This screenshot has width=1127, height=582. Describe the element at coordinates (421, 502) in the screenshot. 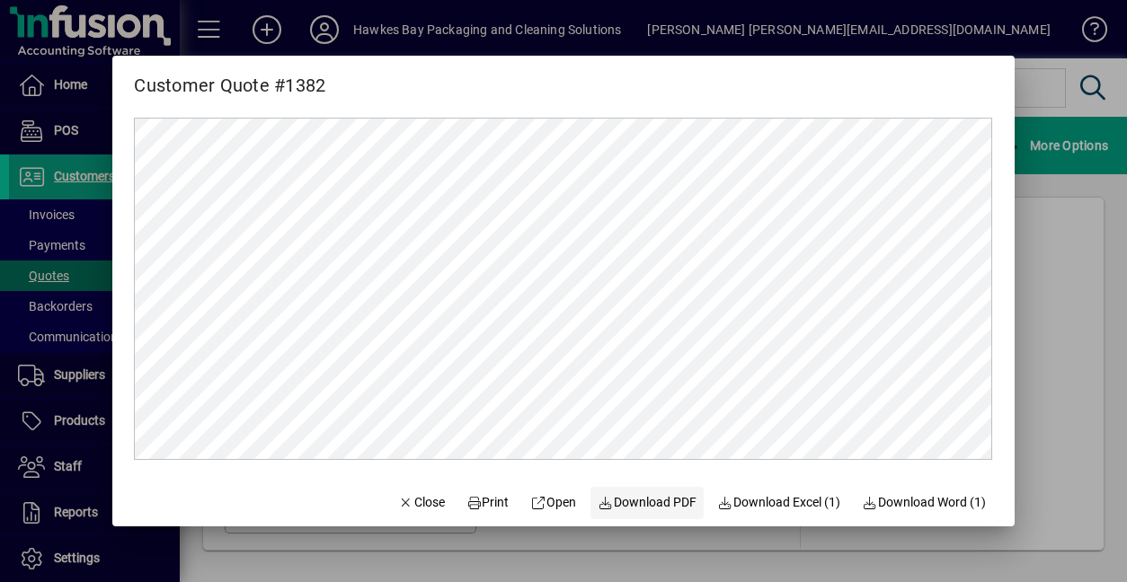

I see `span: Close` at that location.